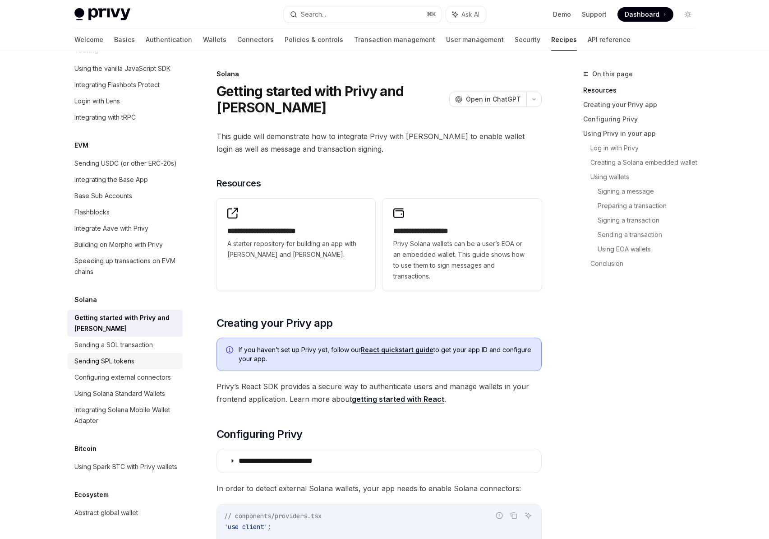 Image resolution: width=769 pixels, height=539 pixels. Describe the element at coordinates (81, 145) in the screenshot. I see `h5: EVM` at that location.